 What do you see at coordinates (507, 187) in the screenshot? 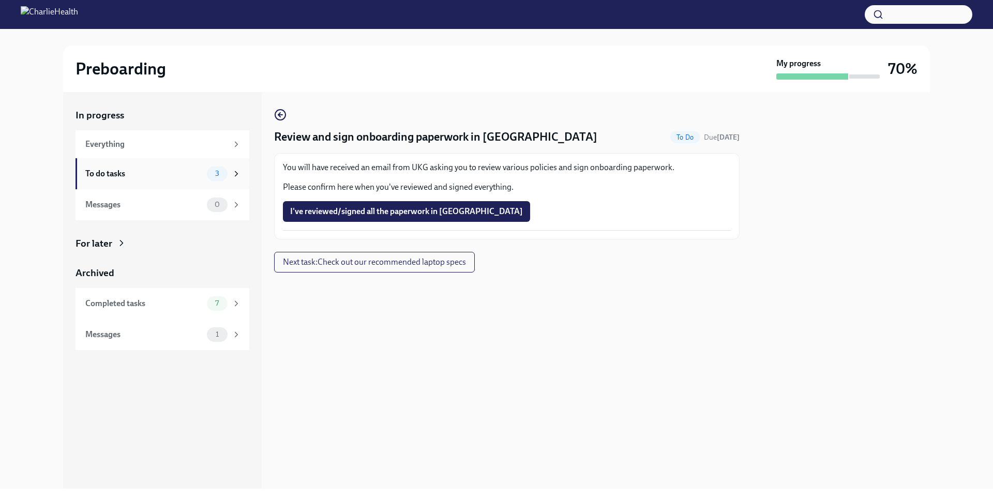
I see `p: Please confirm here when you've reviewed and signed everything.` at bounding box center [507, 187].